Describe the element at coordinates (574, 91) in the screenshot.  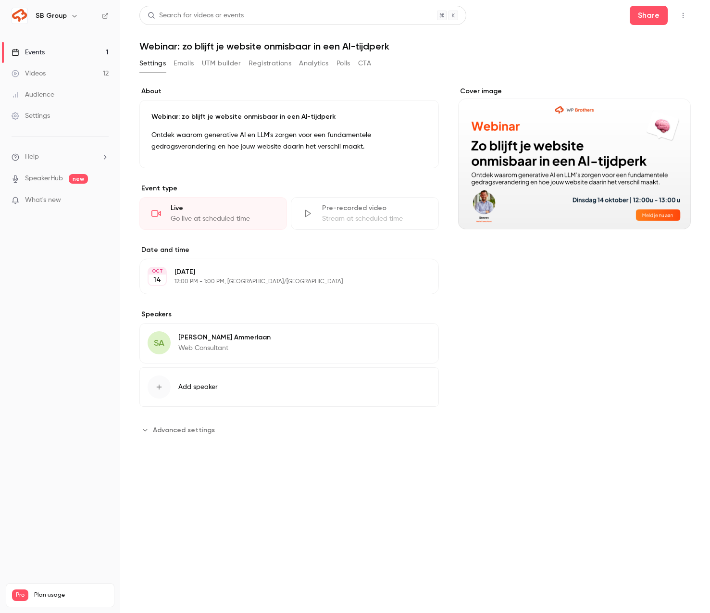
I see `label: Cover image` at that location.